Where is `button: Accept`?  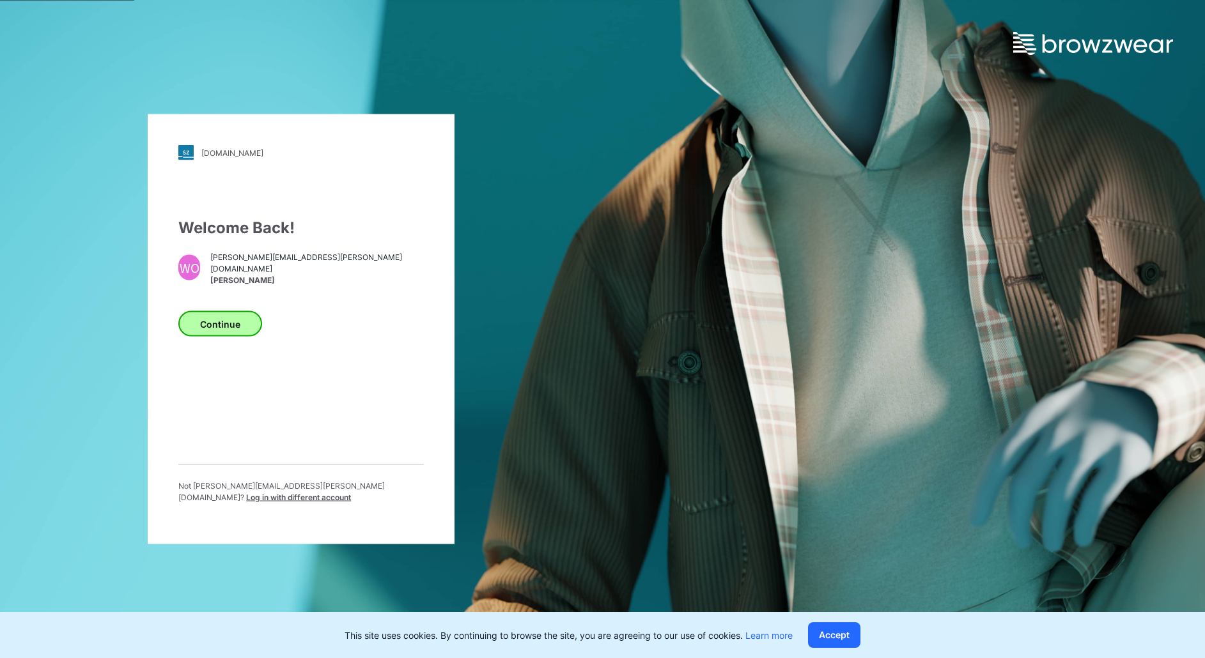
button: Accept is located at coordinates (834, 635).